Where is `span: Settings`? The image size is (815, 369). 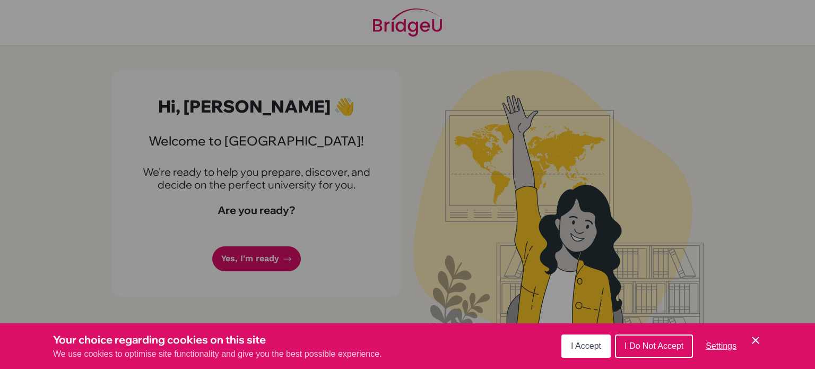 span: Settings is located at coordinates (721, 345).